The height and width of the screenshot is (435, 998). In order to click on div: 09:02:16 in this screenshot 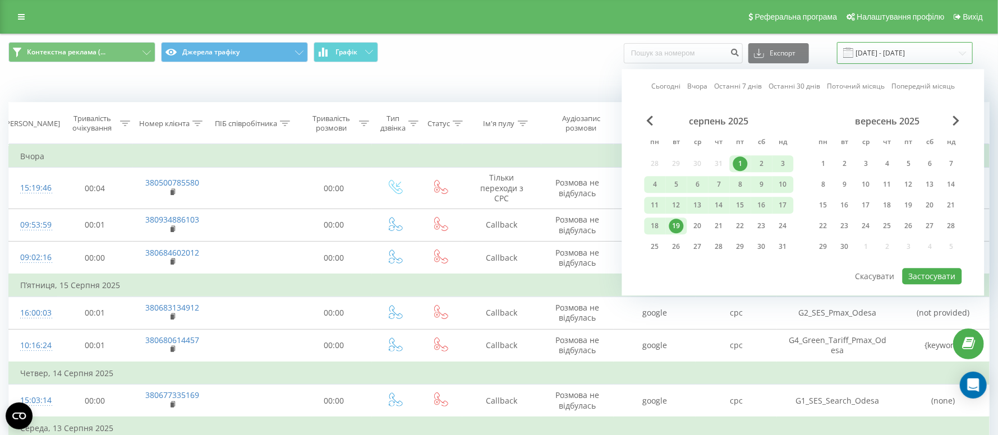, I will do `click(33, 257)`.